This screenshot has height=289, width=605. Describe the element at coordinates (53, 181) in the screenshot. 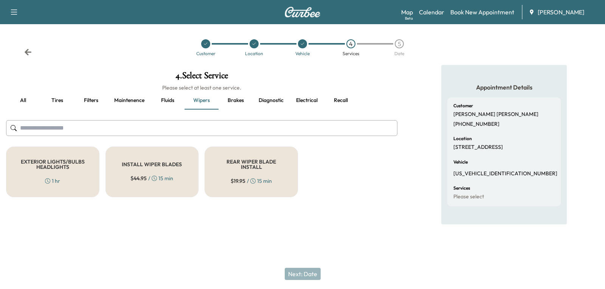

I see `div: 1 hr` at that location.